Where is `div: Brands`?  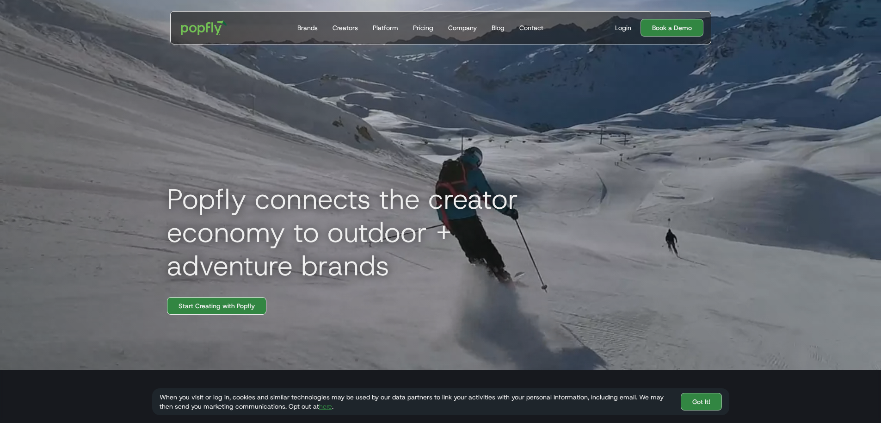 div: Brands is located at coordinates (308, 28).